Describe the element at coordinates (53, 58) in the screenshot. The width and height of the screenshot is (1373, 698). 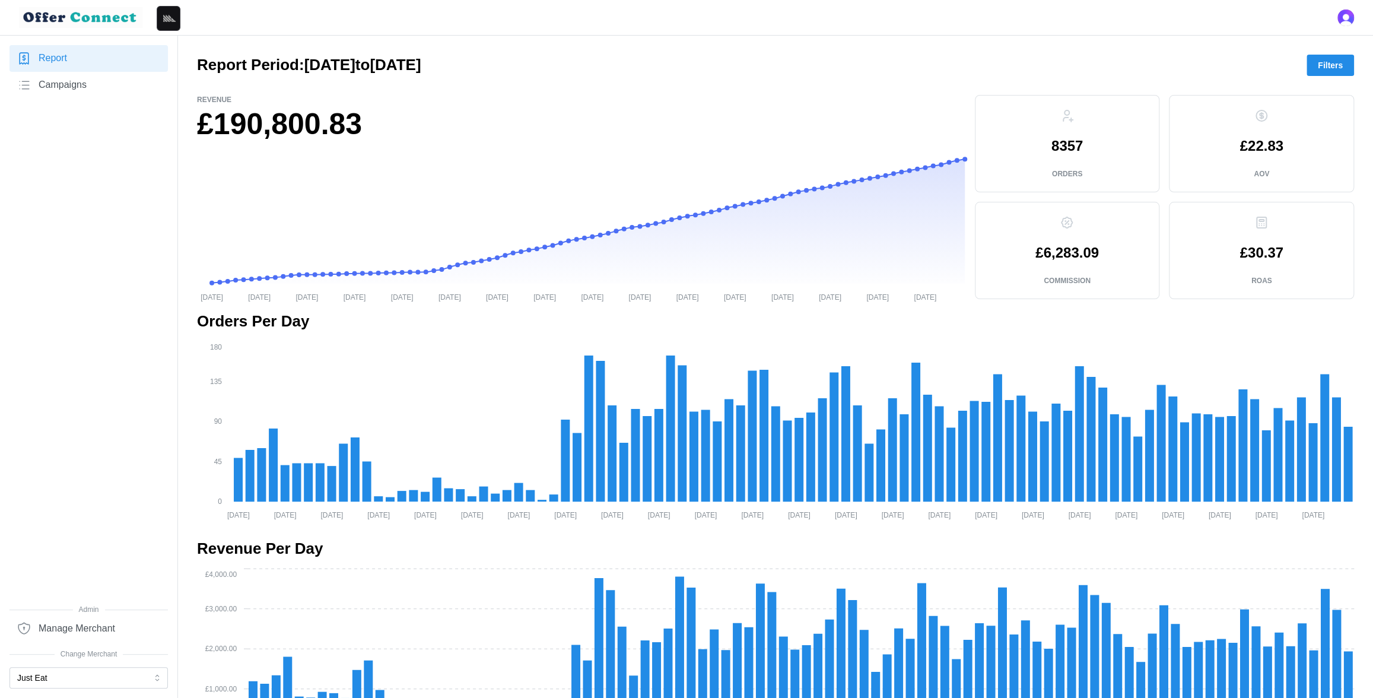
I see `span: Report` at that location.